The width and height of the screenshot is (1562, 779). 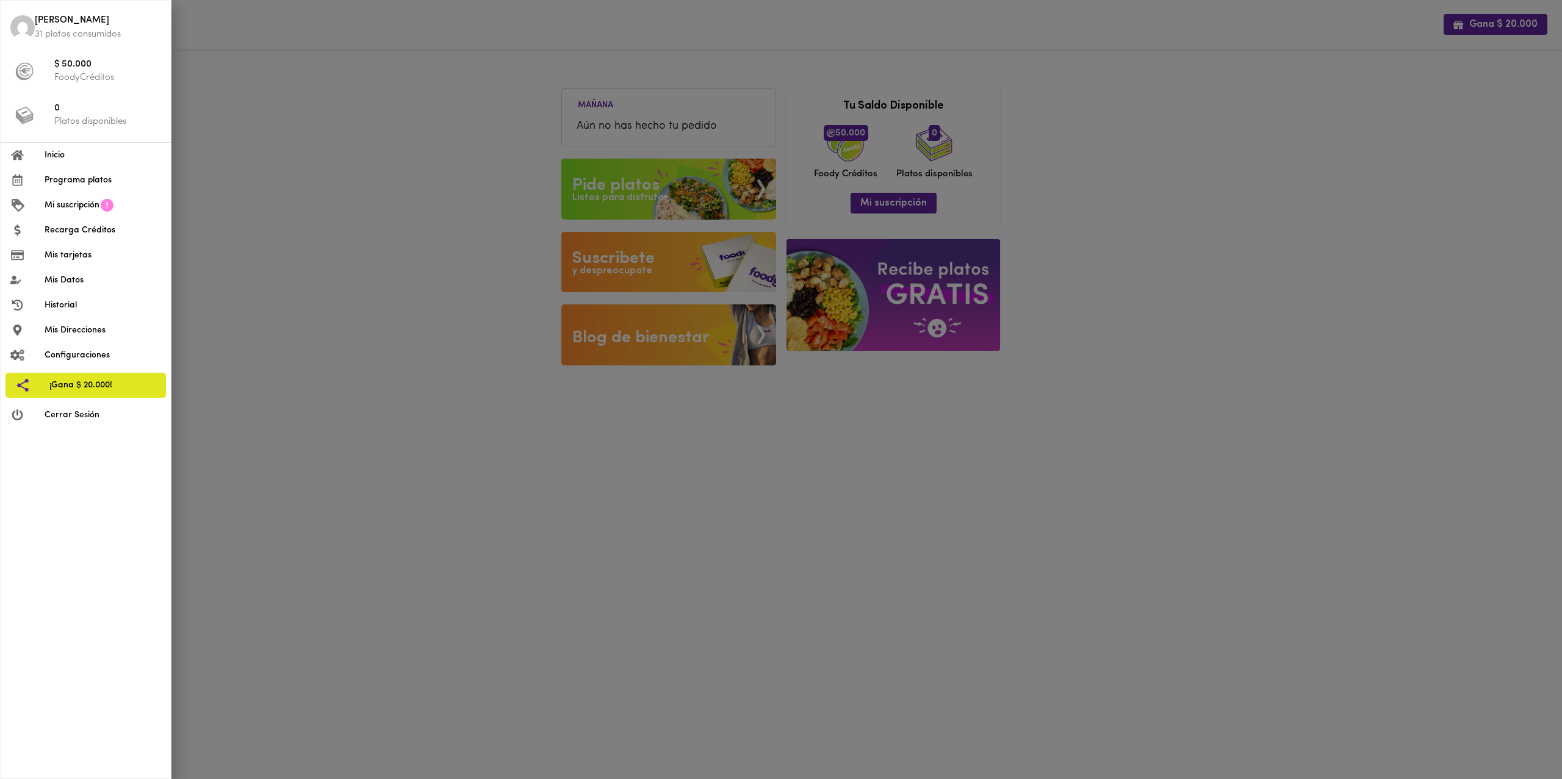 I want to click on span: Recarga Créditos, so click(x=103, y=230).